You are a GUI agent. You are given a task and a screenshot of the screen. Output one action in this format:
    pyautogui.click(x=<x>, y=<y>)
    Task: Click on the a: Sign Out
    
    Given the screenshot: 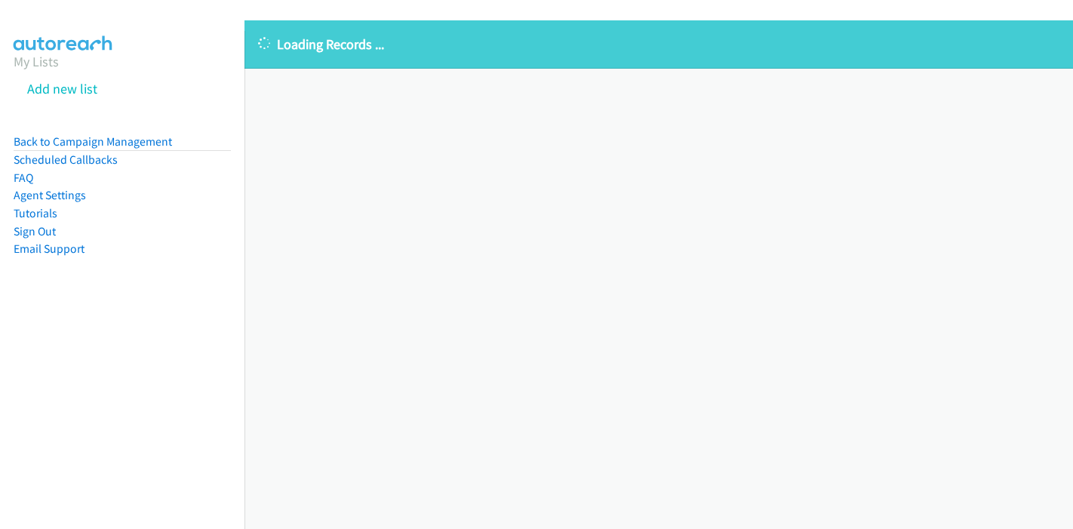 What is the action you would take?
    pyautogui.click(x=35, y=231)
    